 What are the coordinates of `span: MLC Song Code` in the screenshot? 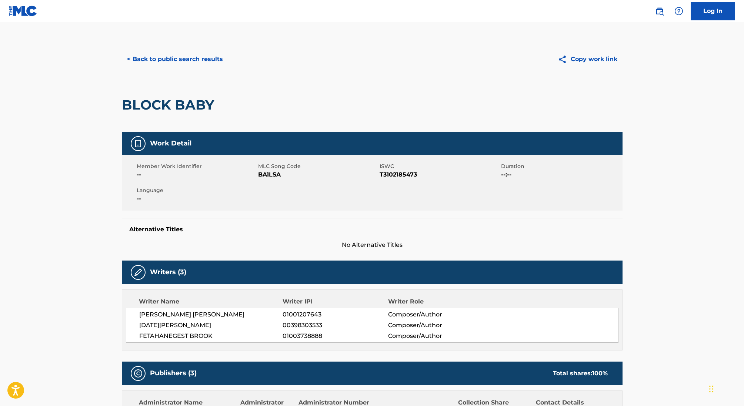 It's located at (318, 166).